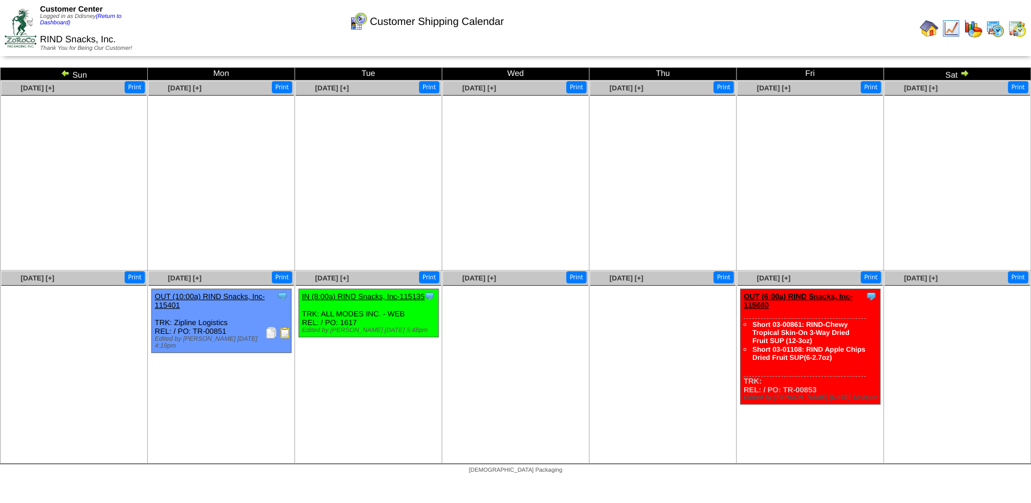 Image resolution: width=1031 pixels, height=503 pixels. Describe the element at coordinates (798, 301) in the screenshot. I see `a: OUT (6:00a) RIND Snacks, Inc-115660` at that location.